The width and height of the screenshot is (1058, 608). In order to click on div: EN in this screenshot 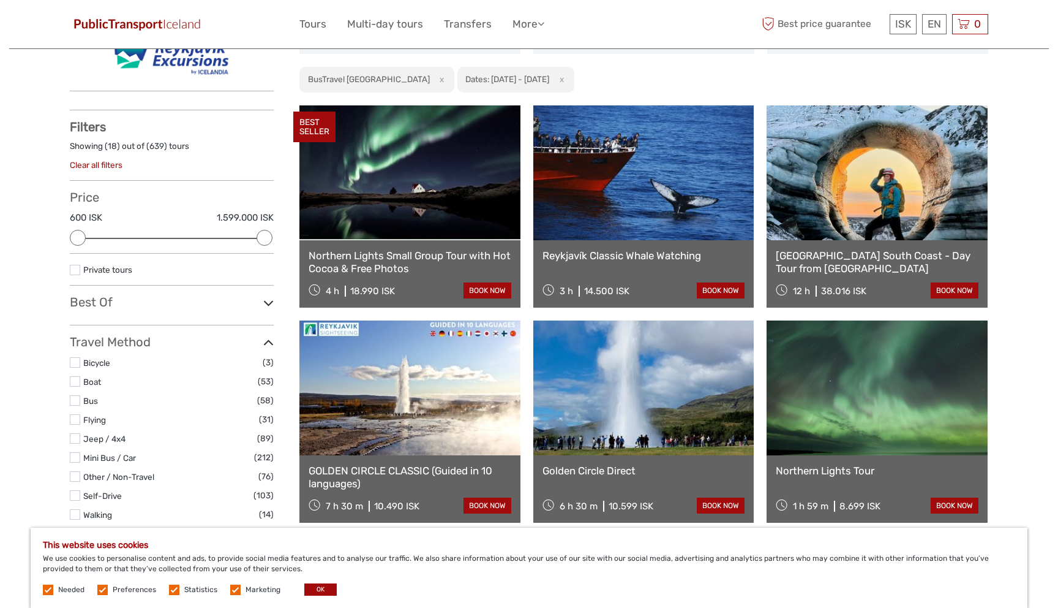, I will do `click(935, 24)`.